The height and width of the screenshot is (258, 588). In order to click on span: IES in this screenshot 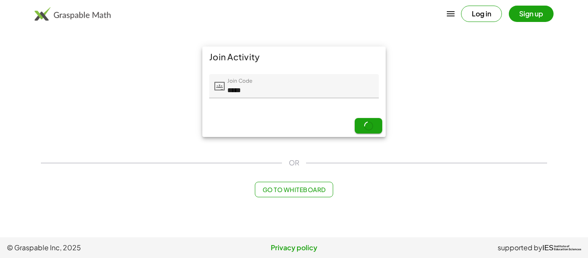, I will do `click(548, 247)`.